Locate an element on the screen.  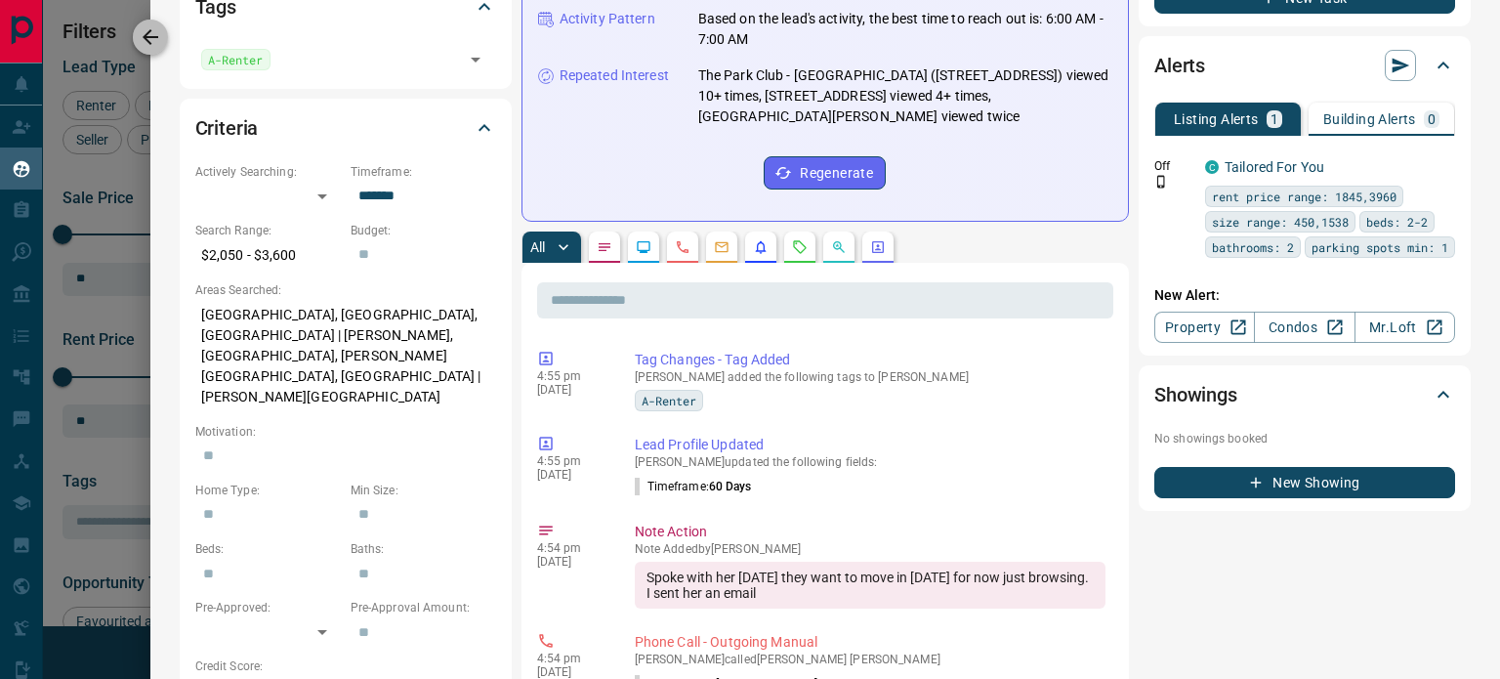
div: Criteria is located at coordinates (346, 128).